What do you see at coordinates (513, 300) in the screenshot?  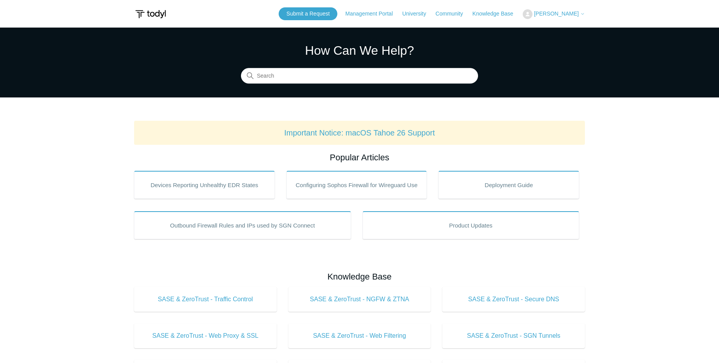 I see `a: SASE & ZeroTrust - Secure DNS` at bounding box center [513, 300].